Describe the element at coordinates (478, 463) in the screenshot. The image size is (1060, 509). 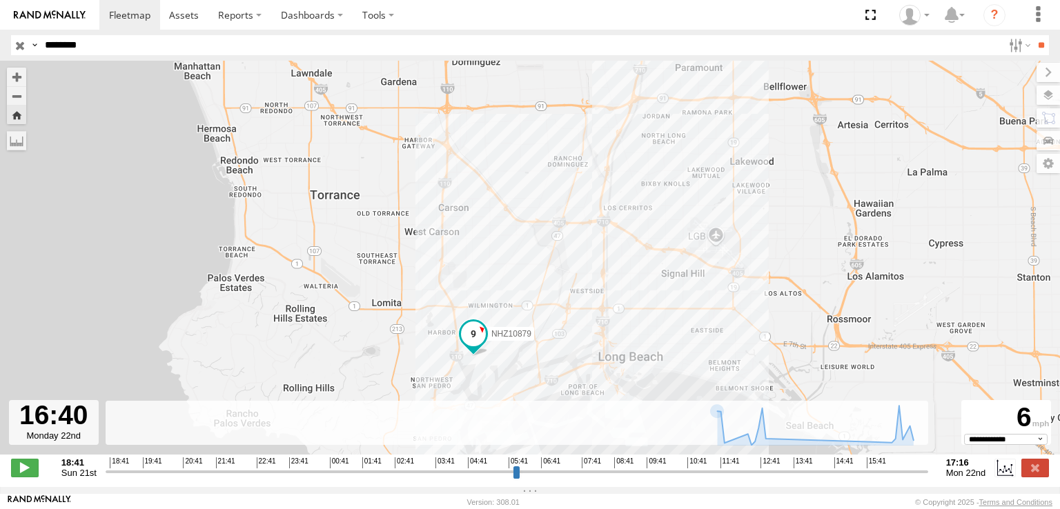
I see `span: 04:41` at that location.